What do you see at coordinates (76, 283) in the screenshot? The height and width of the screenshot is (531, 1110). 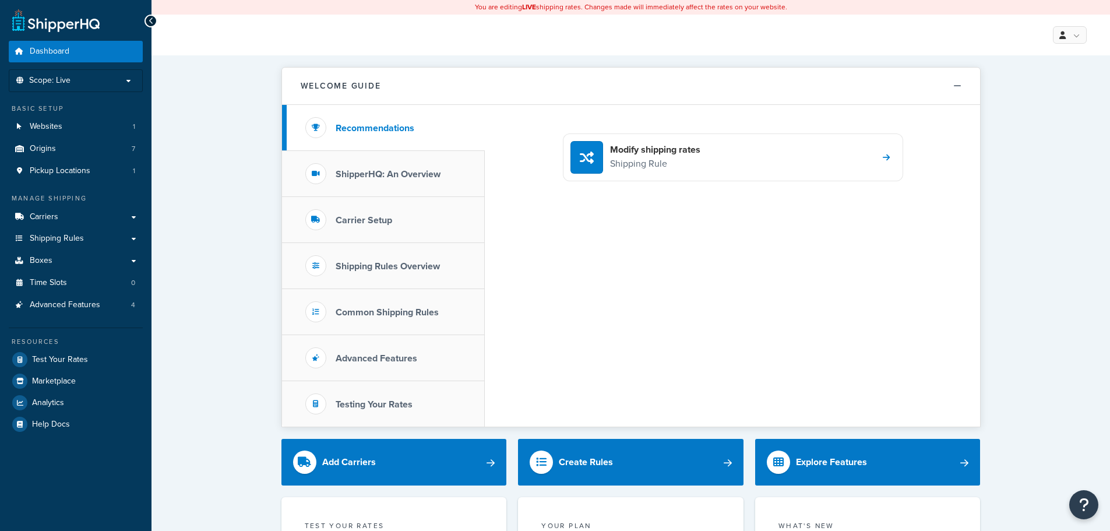 I see `li: Time Slots` at bounding box center [76, 283].